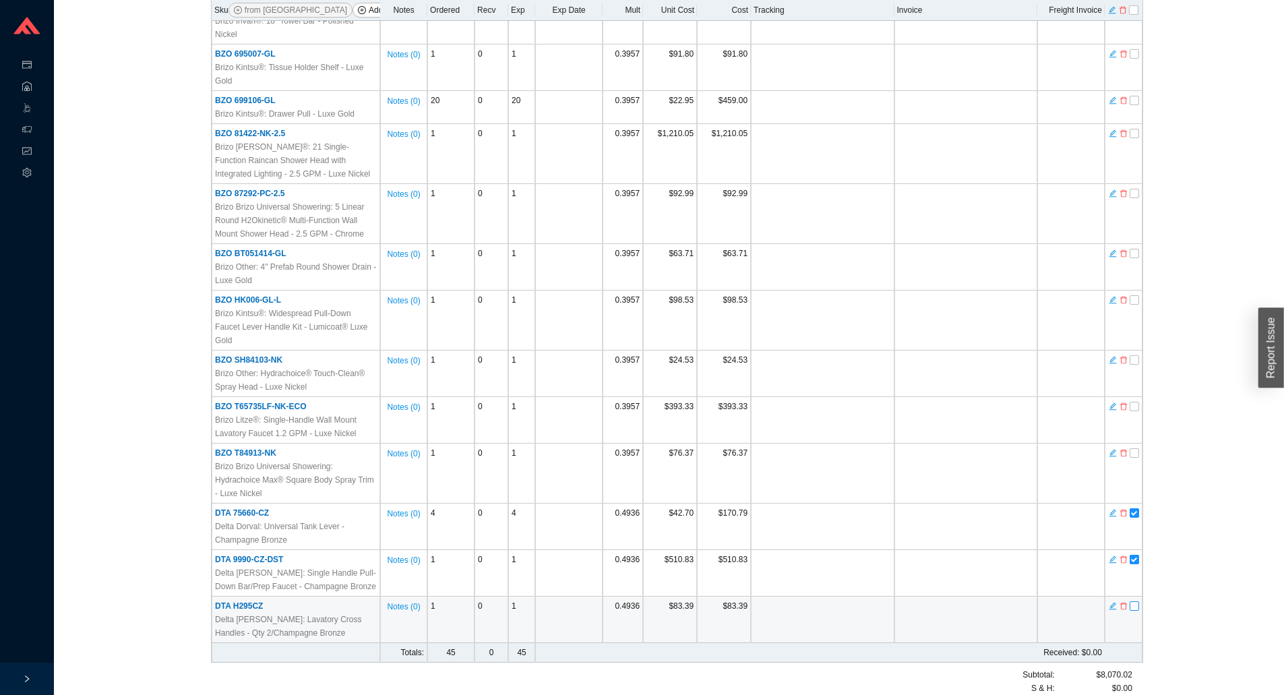  Describe the element at coordinates (670, 154) in the screenshot. I see `td: $1,210.05` at that location.